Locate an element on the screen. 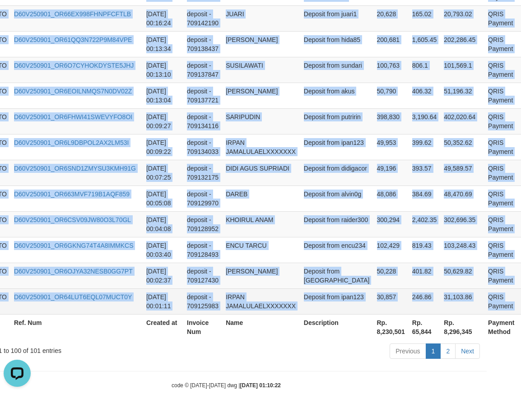 The image size is (521, 394). td: 393.57 is located at coordinates (424, 172).